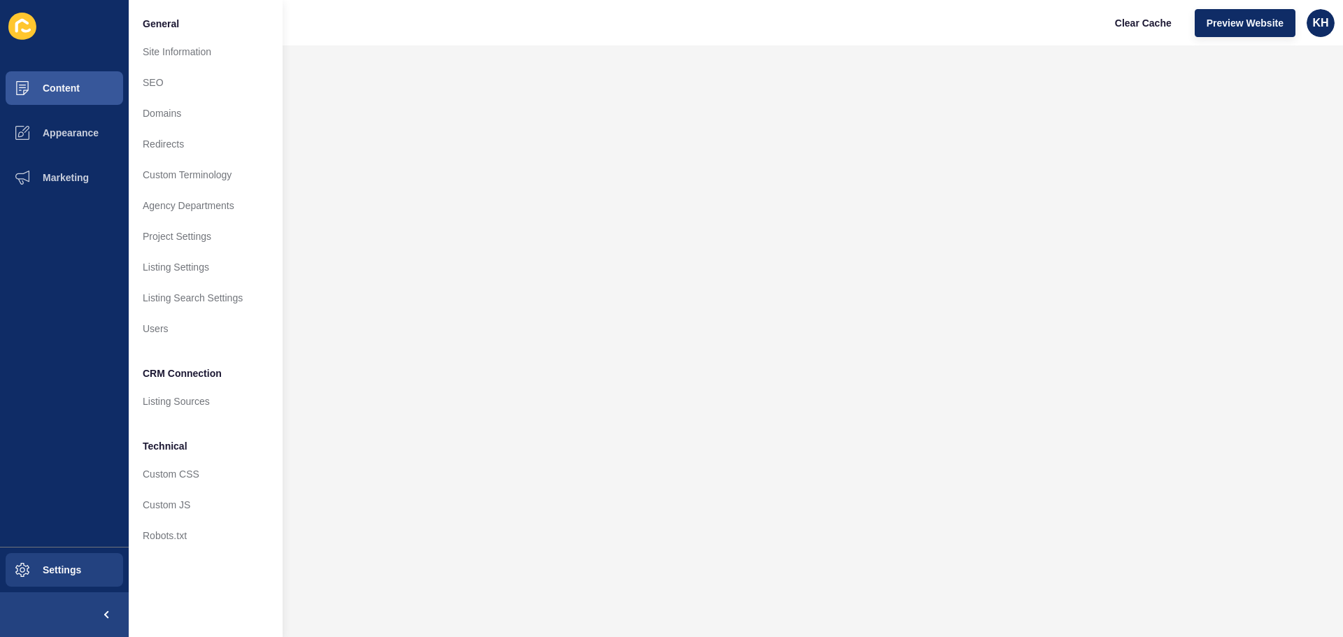  Describe the element at coordinates (206, 206) in the screenshot. I see `a: Agency Departments` at that location.